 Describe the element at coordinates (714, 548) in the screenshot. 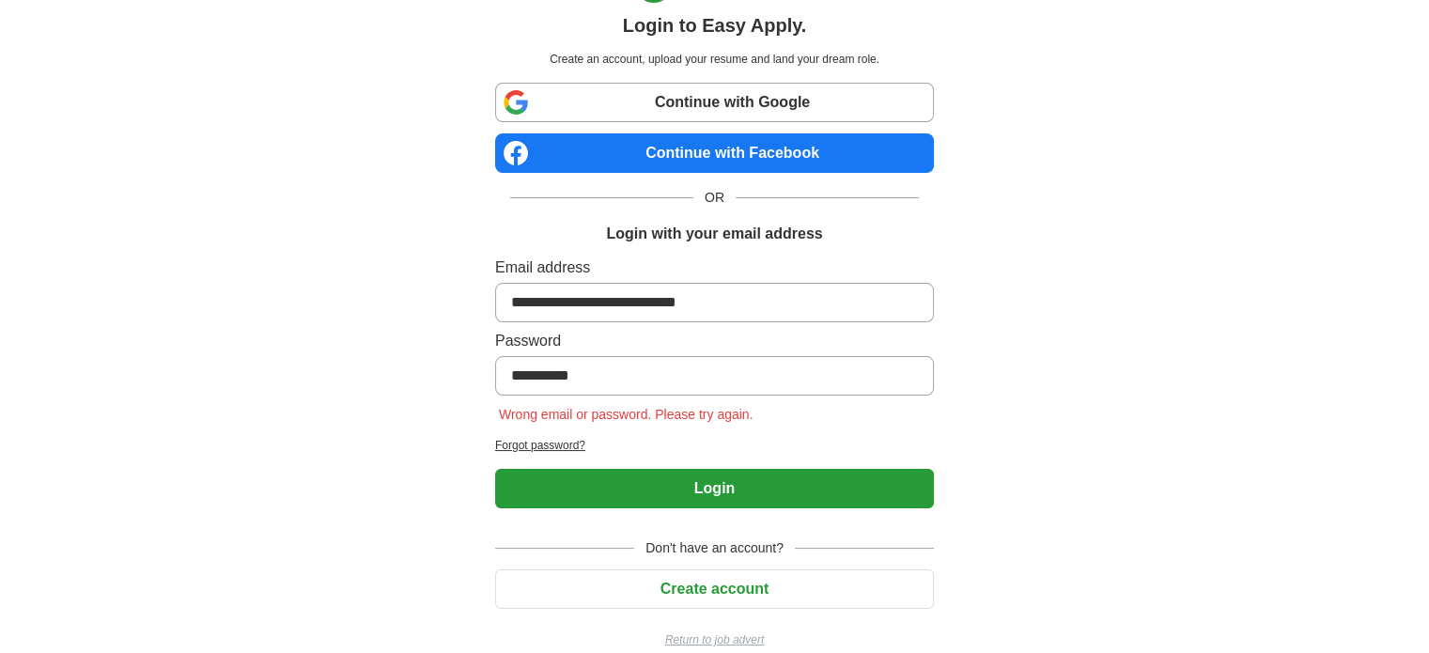

I see `span: Don't have an account?` at that location.